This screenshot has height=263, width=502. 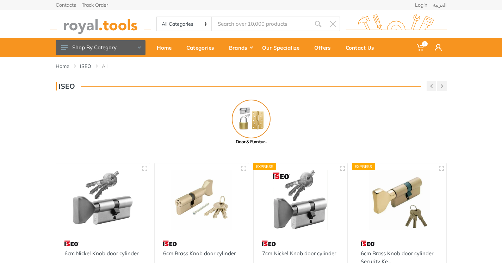 I want to click on img: Royal - Door & Furniture Hardware, so click(x=251, y=119).